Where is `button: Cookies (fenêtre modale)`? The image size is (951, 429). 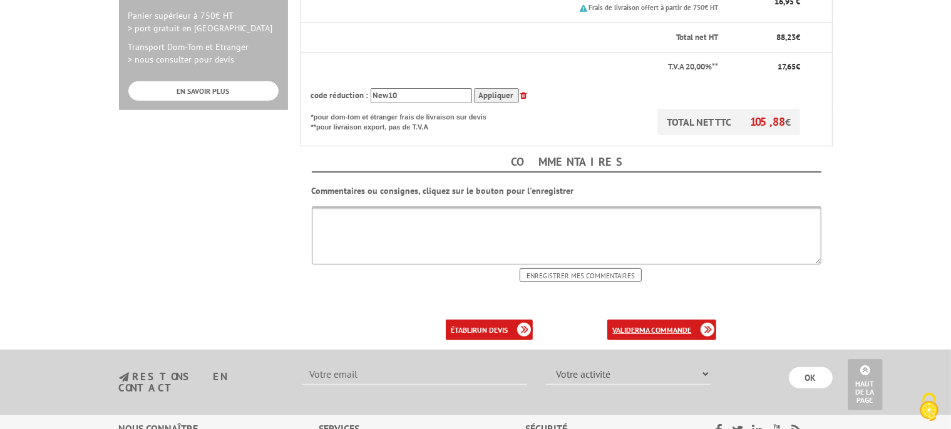
button: Cookies (fenêtre modale) is located at coordinates (929, 408).